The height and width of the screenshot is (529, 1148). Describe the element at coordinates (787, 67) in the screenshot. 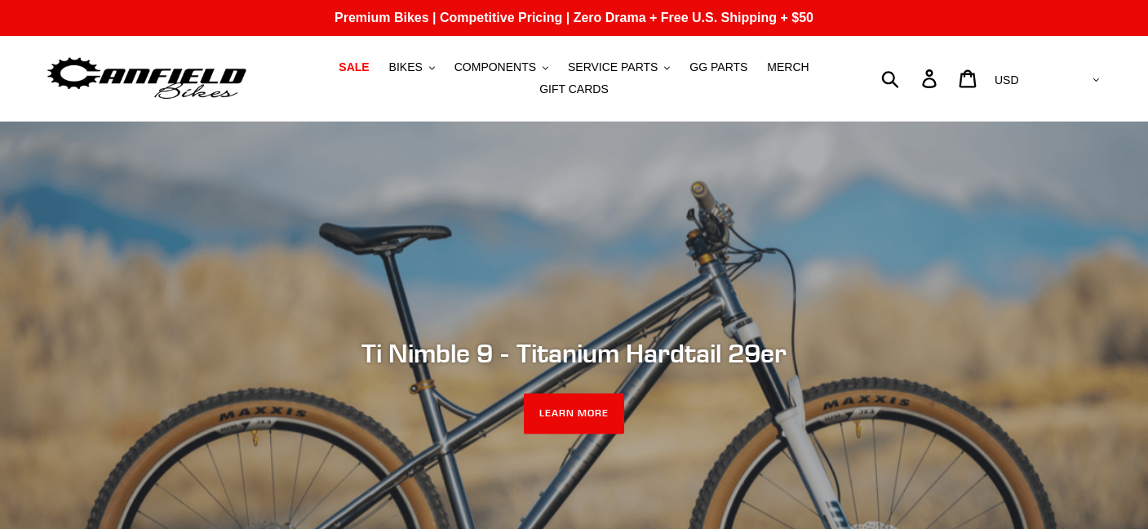

I see `a: MERCH` at that location.